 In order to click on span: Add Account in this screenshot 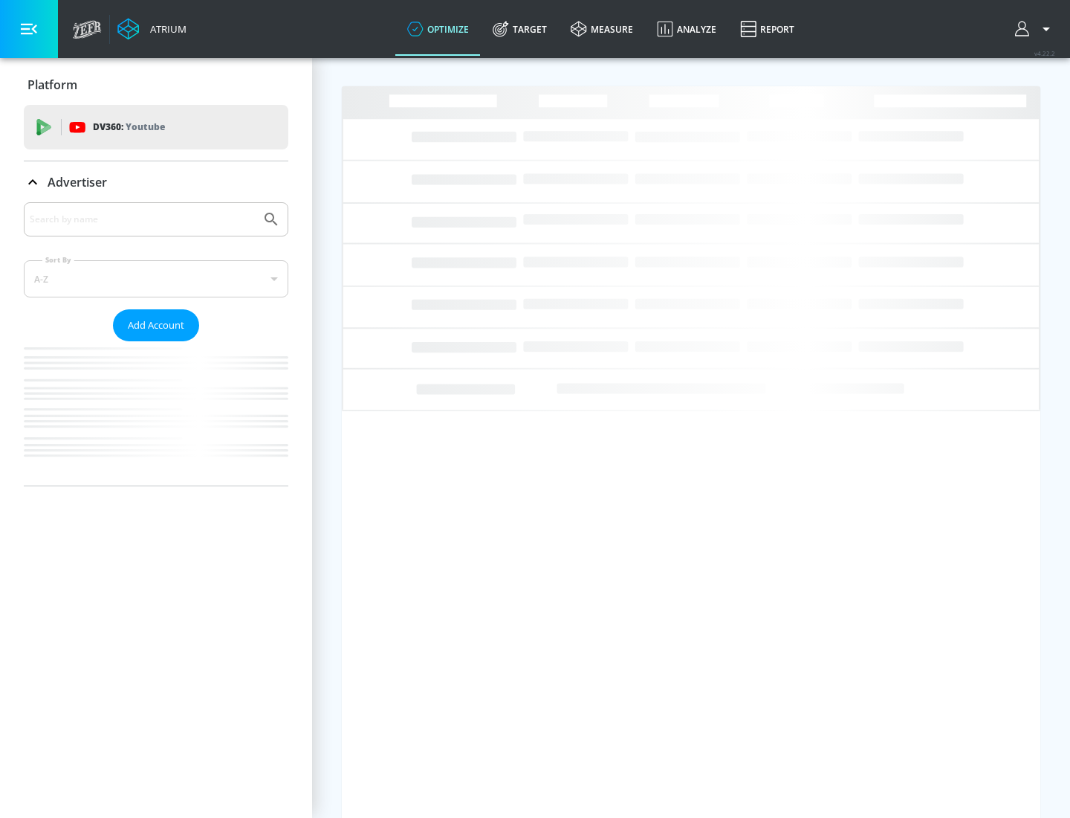, I will do `click(156, 325)`.